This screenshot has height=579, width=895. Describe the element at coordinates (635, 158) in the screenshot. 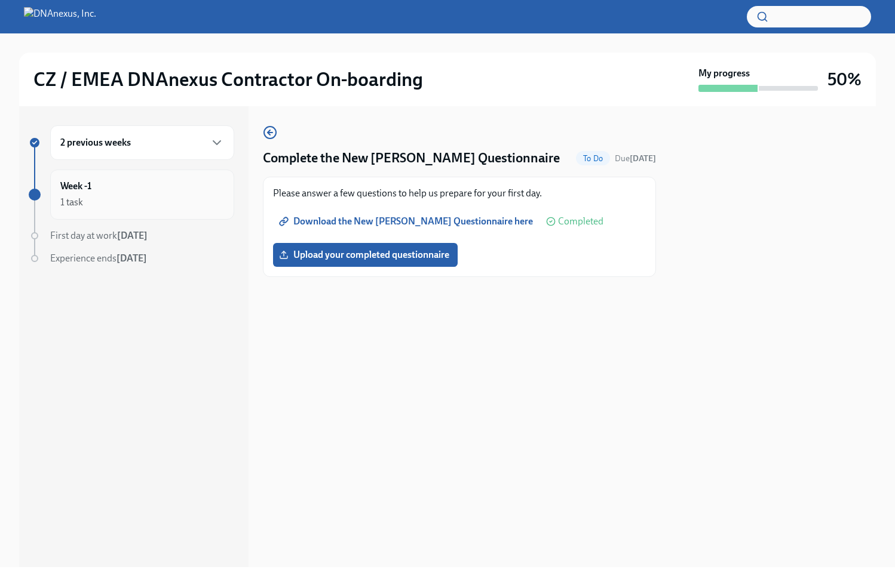

I see `span: August 28th, 2025 17:00` at that location.